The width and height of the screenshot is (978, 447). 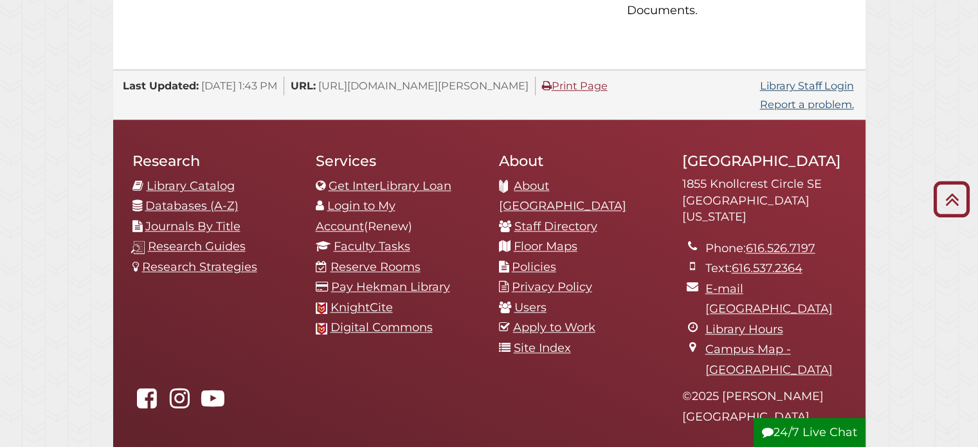 I want to click on a: Digital Commons, so click(x=381, y=327).